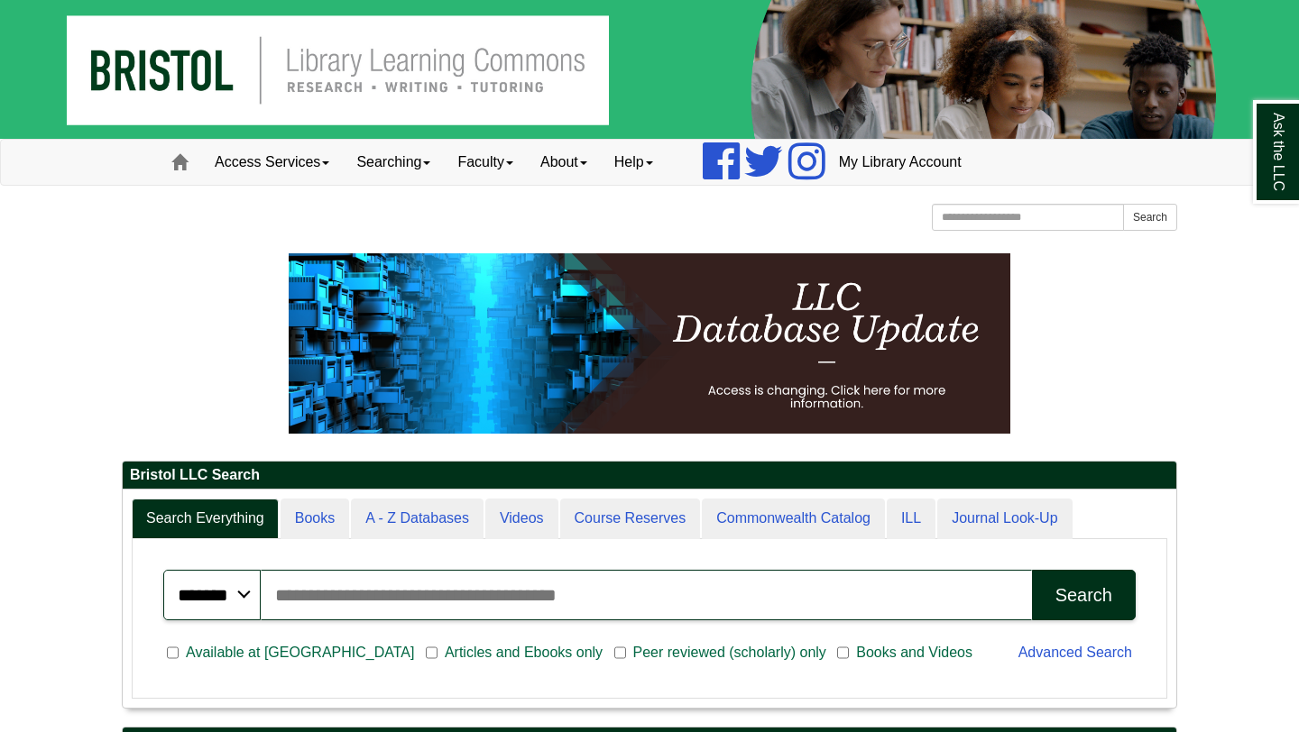 Image resolution: width=1299 pixels, height=732 pixels. I want to click on input: Articles and Ebooks only, so click(431, 653).